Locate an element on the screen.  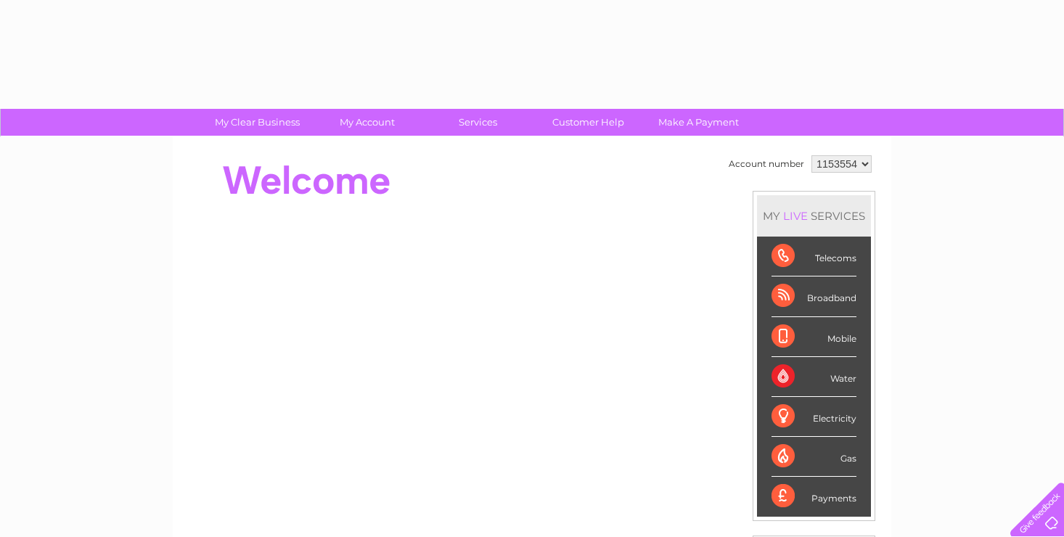
div: LIVE is located at coordinates (796, 216).